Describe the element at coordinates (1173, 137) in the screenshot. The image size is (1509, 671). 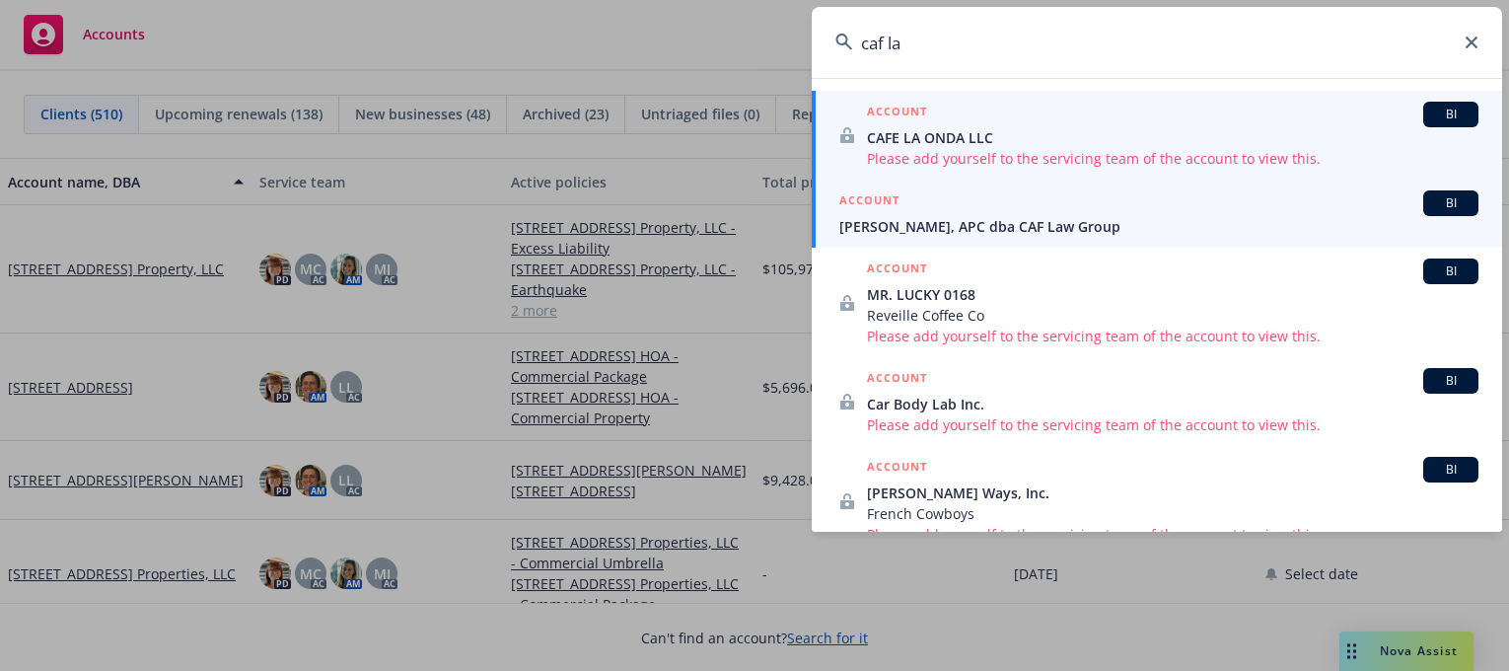
I see `span: CAFE LA ONDA LLC` at that location.